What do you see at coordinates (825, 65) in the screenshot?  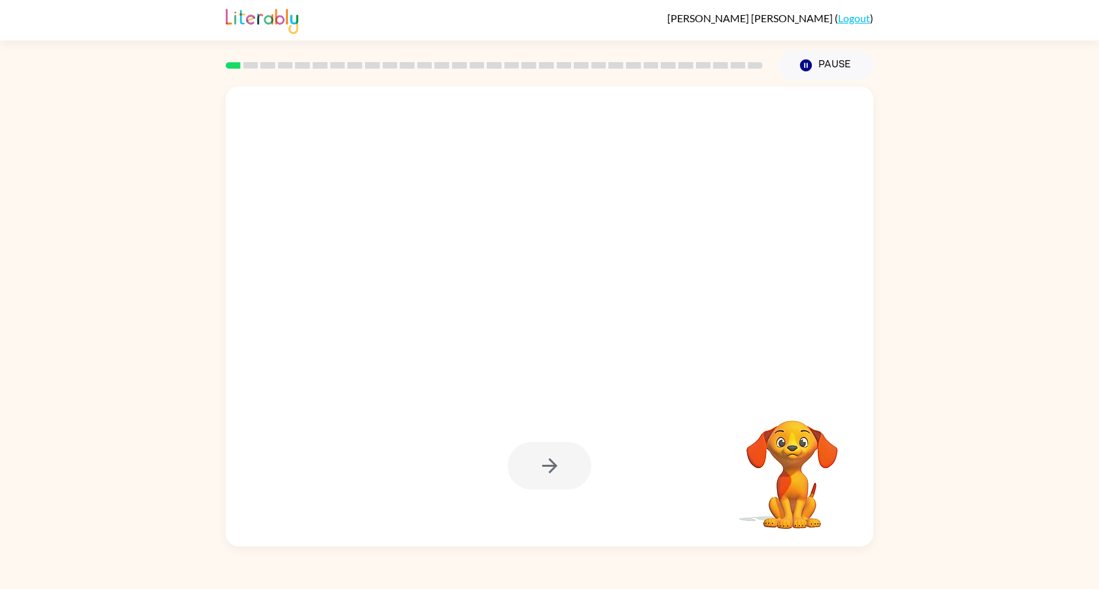 I see `button: Pause` at bounding box center [825, 65].